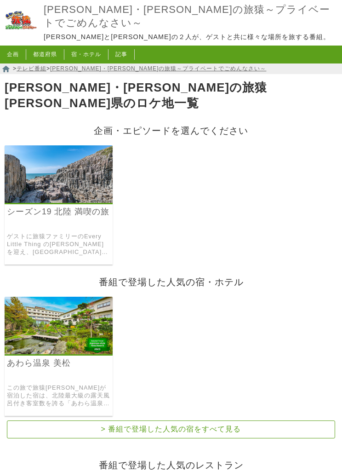 The width and height of the screenshot is (342, 472). What do you see at coordinates (13, 54) in the screenshot?
I see `a: 企画` at bounding box center [13, 54].